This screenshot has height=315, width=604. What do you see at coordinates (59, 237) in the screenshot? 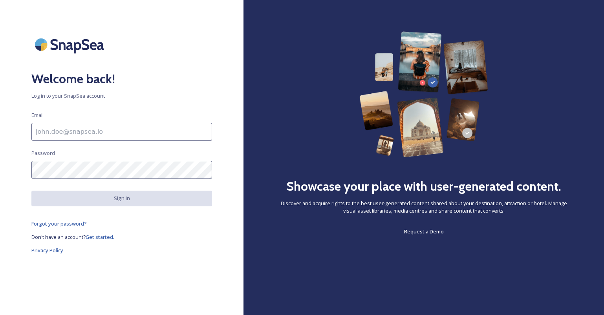
I see `span: Don't have an account?` at bounding box center [59, 237].